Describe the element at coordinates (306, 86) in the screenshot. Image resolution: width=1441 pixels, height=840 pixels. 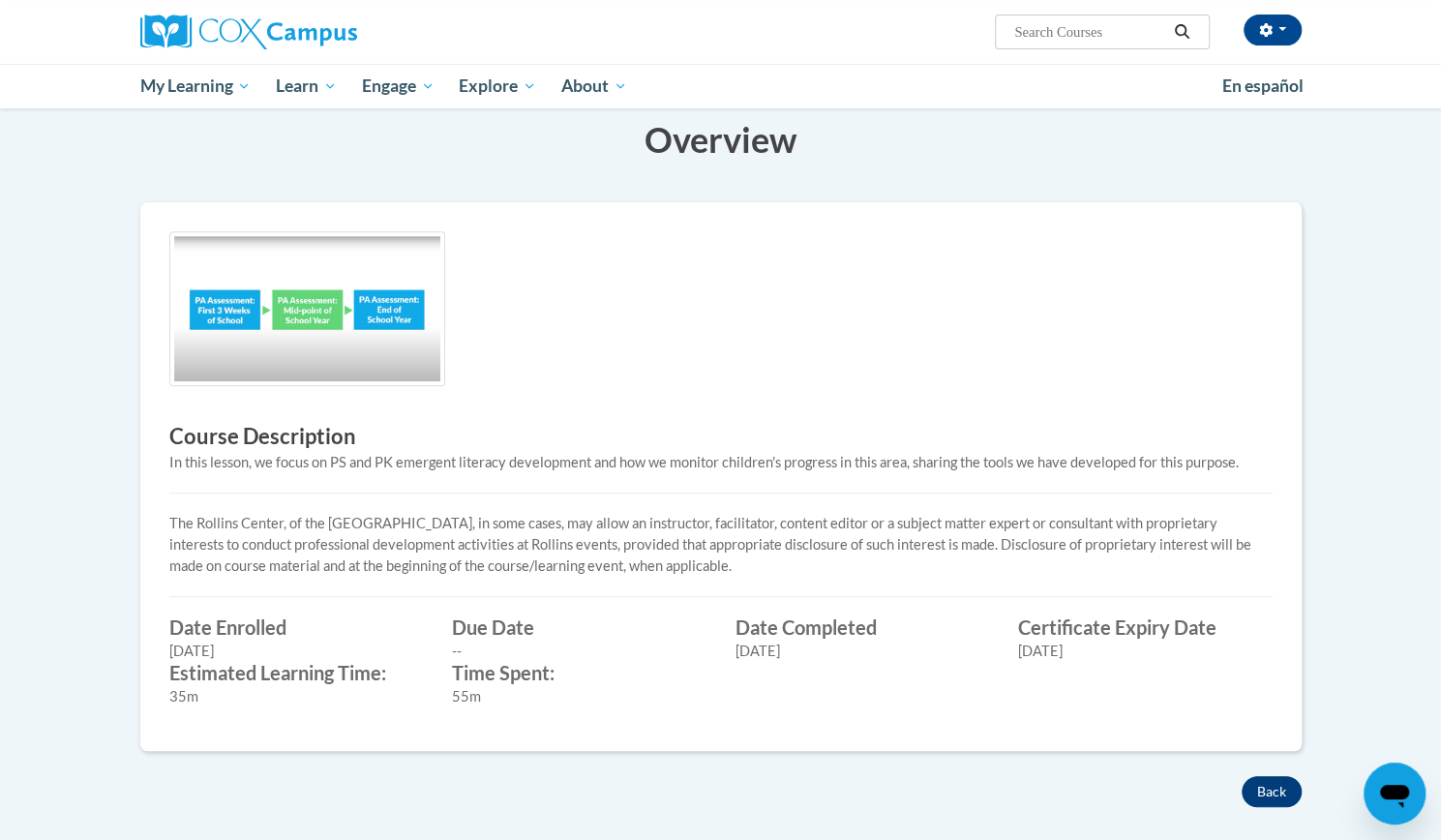
I see `a: Learn` at that location.